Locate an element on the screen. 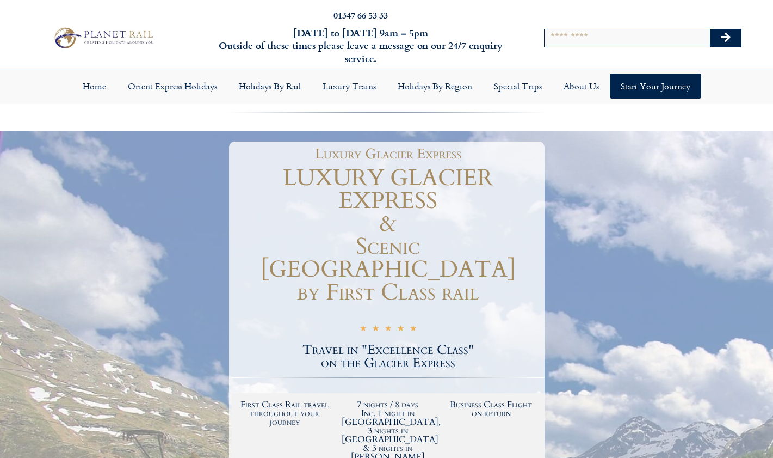 The height and width of the screenshot is (458, 773). h1: Luxury Glacier Express is located at coordinates (388, 154).